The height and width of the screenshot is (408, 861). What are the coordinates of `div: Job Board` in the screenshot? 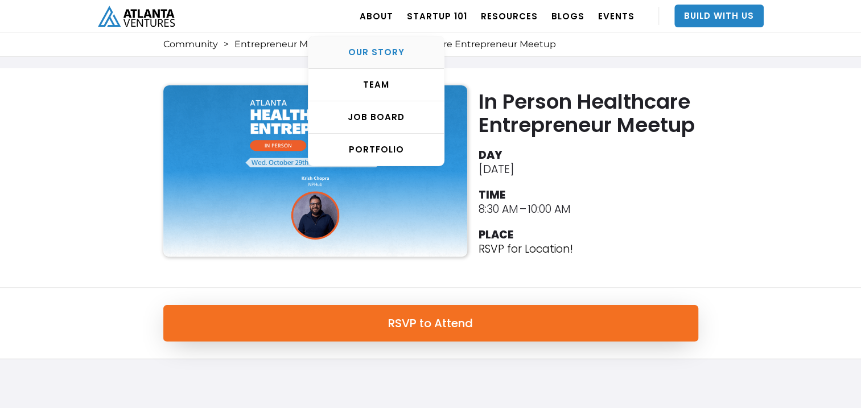 It's located at (376, 117).